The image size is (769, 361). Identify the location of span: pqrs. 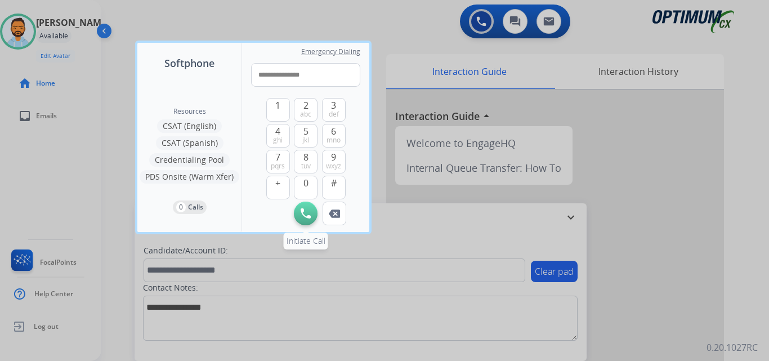
(278, 166).